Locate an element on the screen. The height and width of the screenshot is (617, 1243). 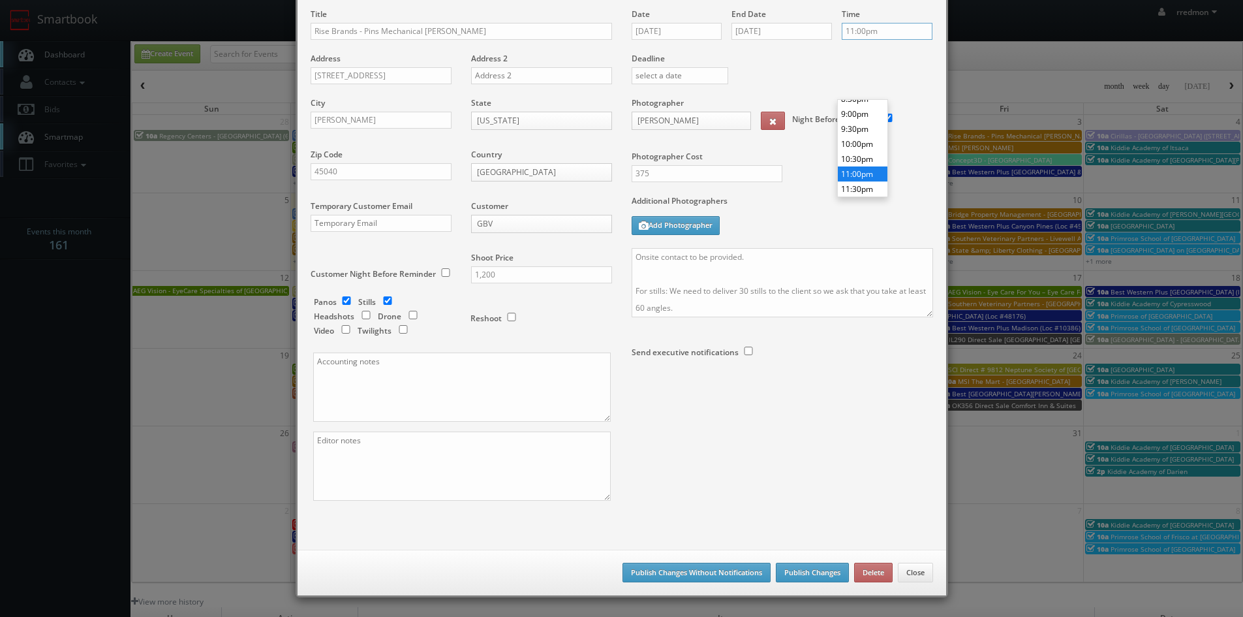
label: City is located at coordinates (318, 102).